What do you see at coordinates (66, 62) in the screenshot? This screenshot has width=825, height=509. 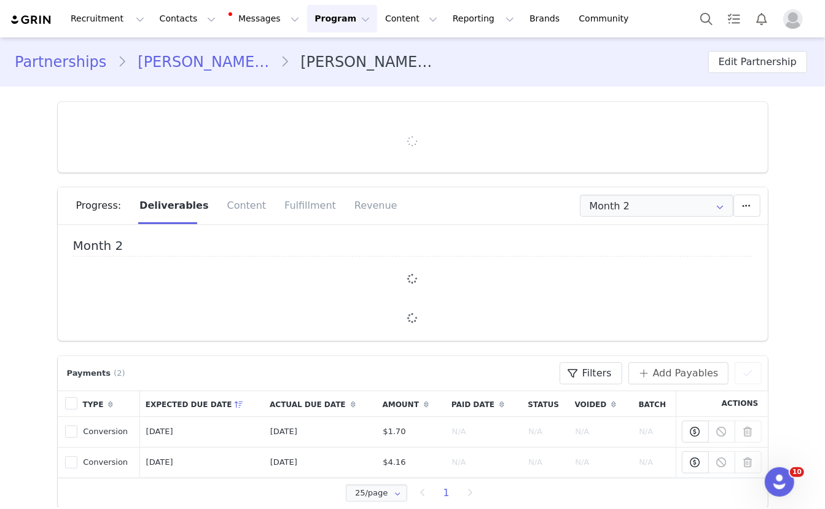 I see `a: Partnerships` at bounding box center [66, 62].